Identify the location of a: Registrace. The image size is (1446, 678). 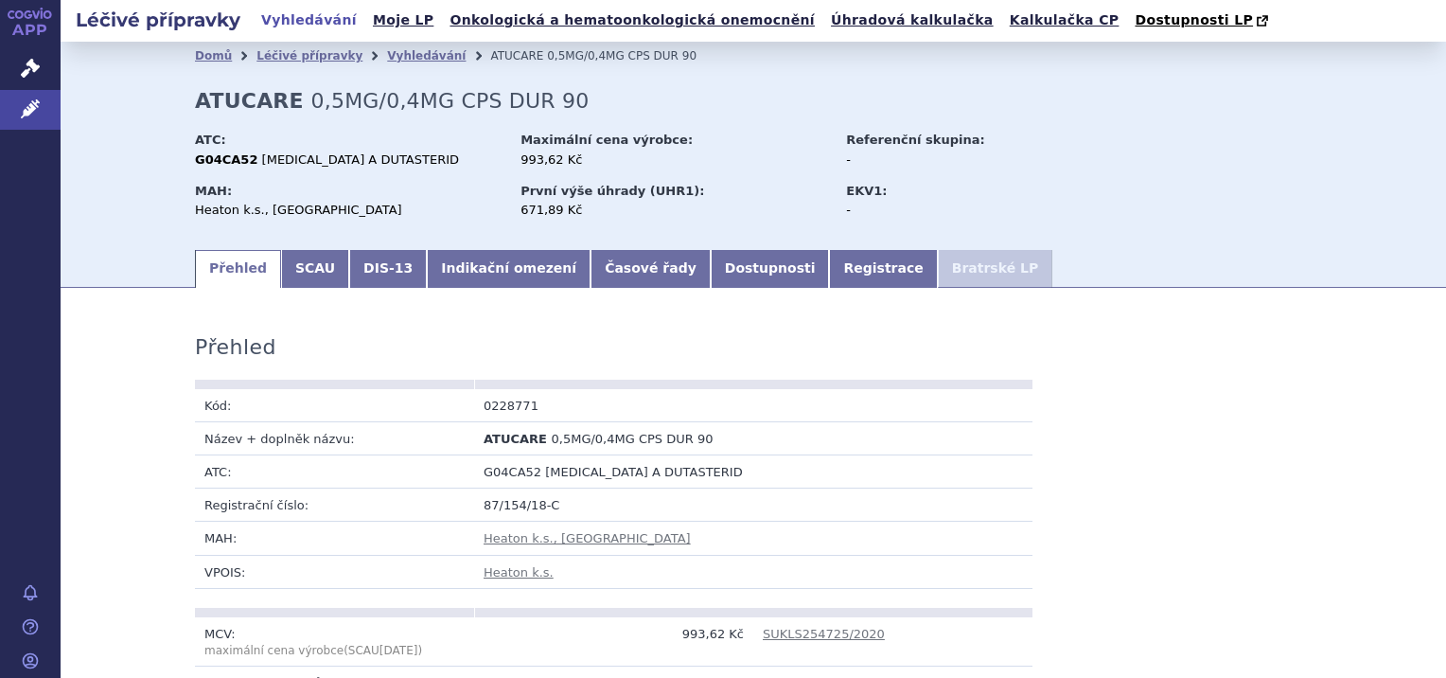
(883, 269).